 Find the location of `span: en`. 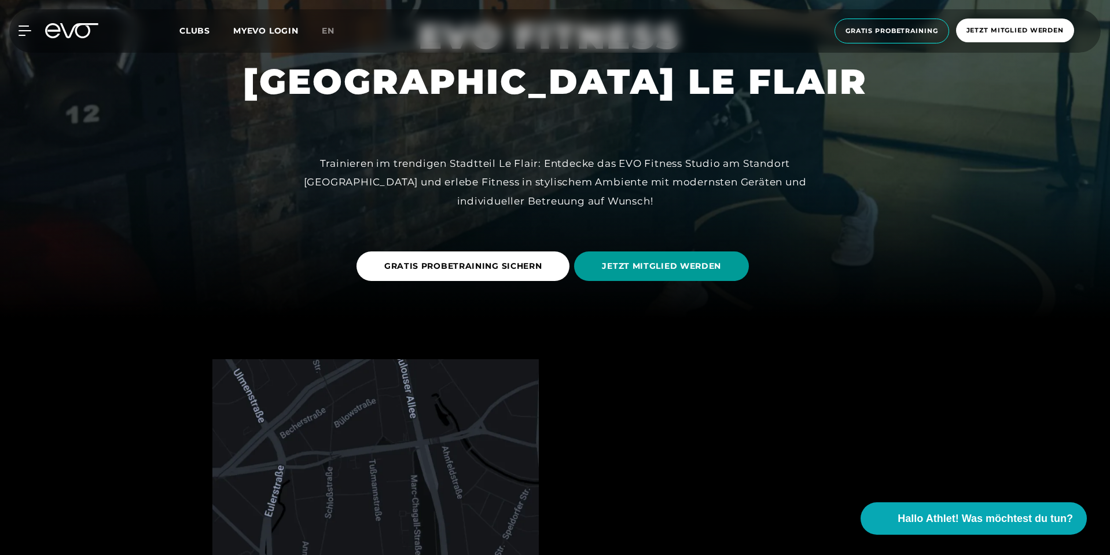

span: en is located at coordinates (328, 31).